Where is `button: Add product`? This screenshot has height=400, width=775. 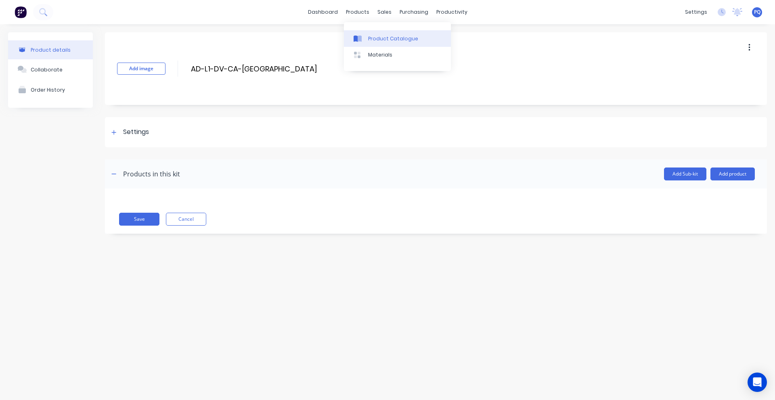
button: Add product is located at coordinates (733, 174).